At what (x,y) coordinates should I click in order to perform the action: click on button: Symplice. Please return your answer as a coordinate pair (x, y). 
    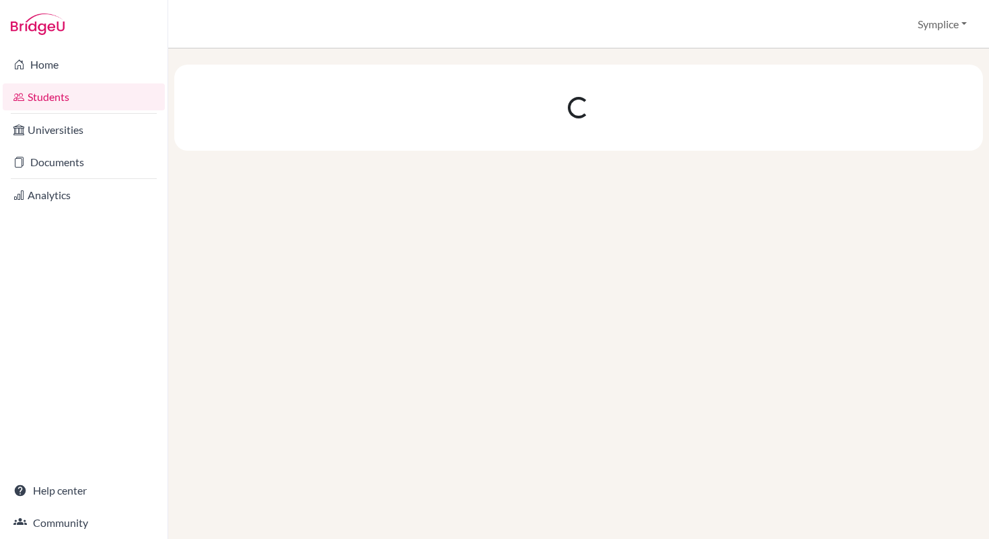
    Looking at the image, I should click on (942, 24).